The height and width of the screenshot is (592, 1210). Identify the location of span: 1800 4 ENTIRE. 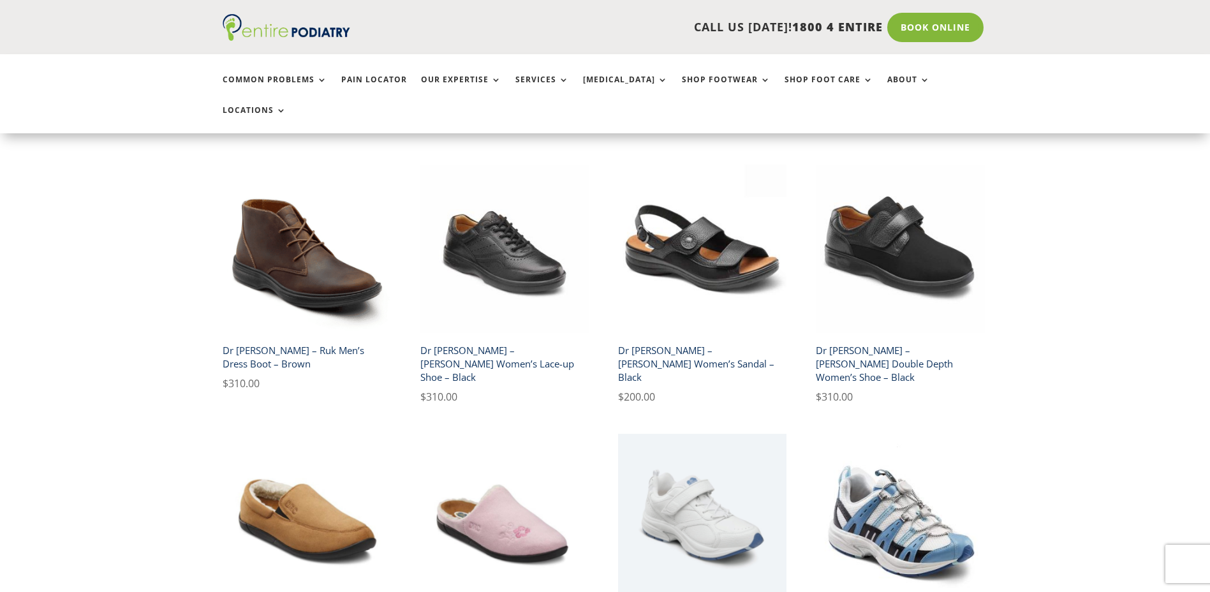
(838, 27).